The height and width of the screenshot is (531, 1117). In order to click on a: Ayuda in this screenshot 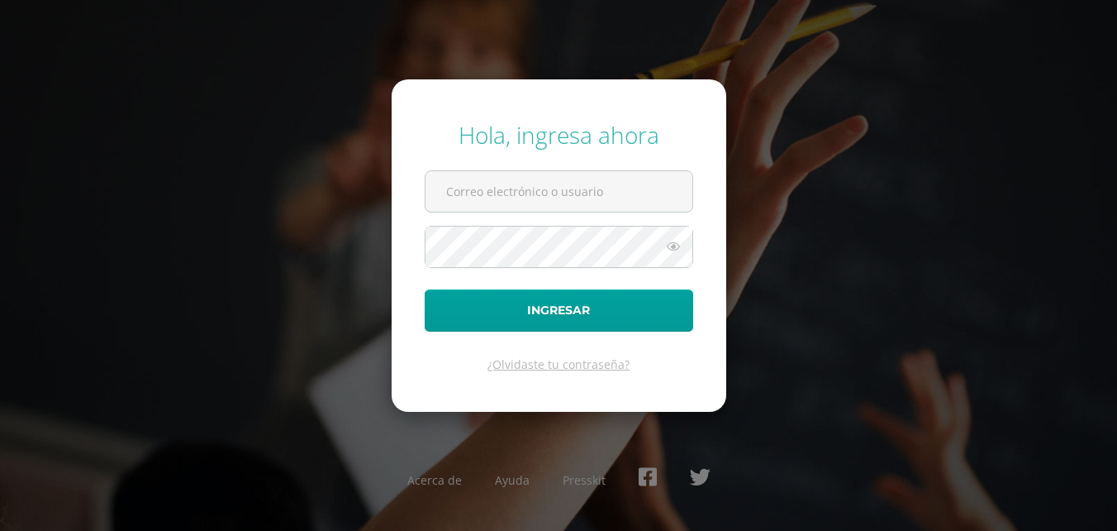, I will do `click(512, 479)`.